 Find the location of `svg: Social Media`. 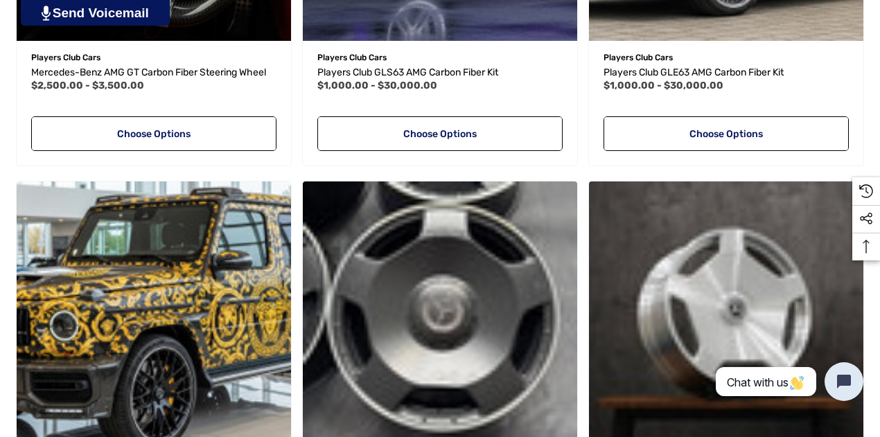

svg: Social Media is located at coordinates (866, 219).